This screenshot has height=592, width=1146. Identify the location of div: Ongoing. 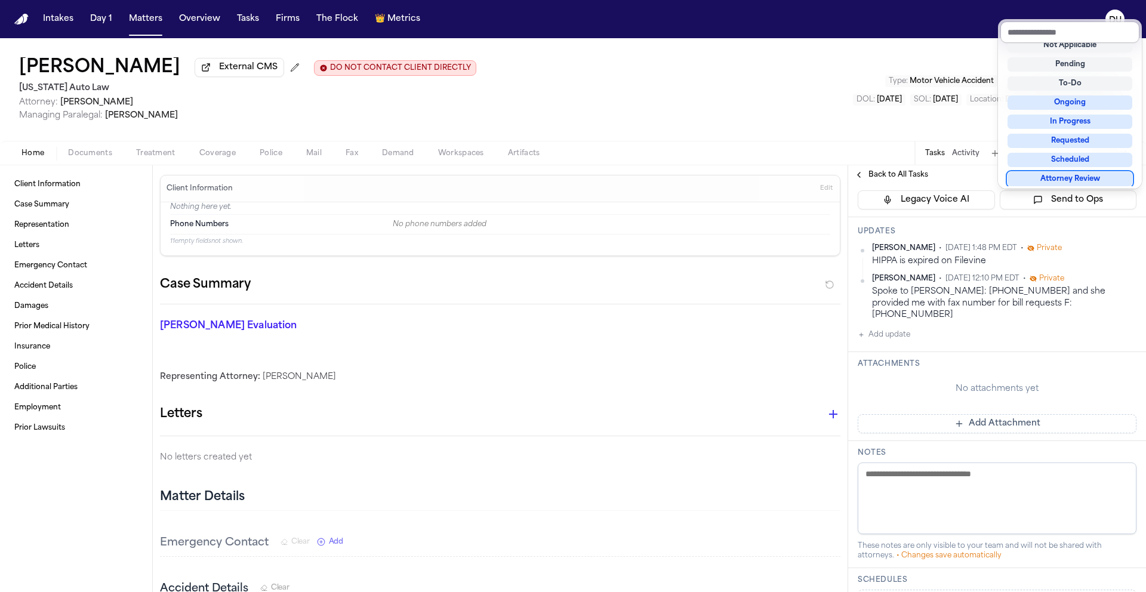
(1070, 103).